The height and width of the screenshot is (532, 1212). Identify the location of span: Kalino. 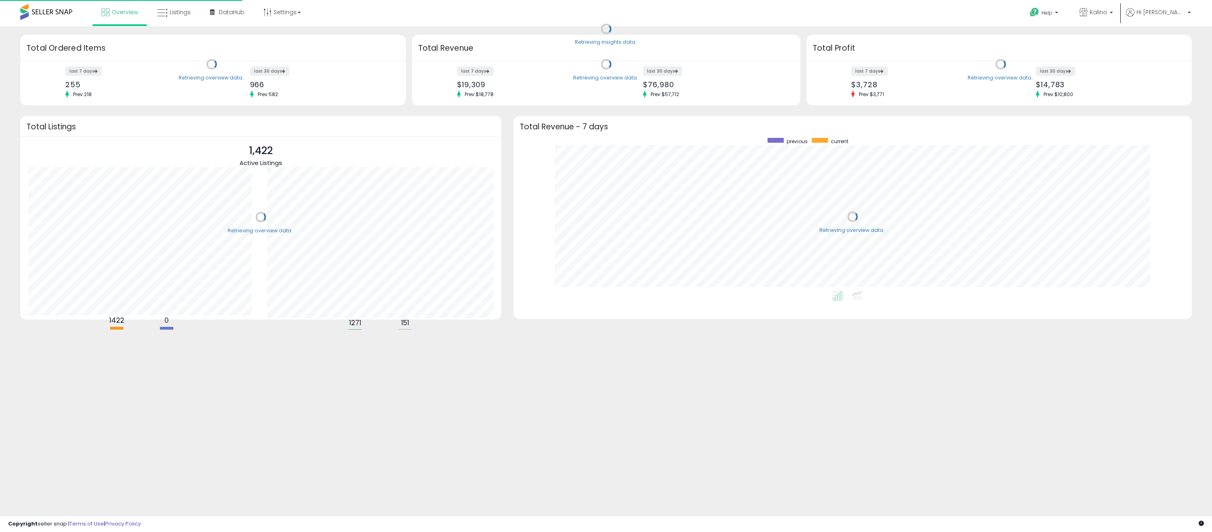
(1098, 12).